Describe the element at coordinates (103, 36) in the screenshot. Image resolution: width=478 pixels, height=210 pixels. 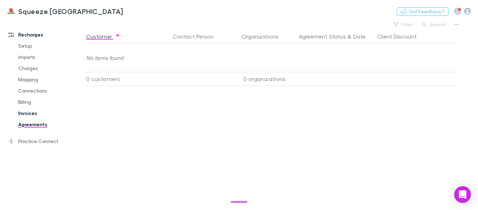
I see `button: Customer` at that location.